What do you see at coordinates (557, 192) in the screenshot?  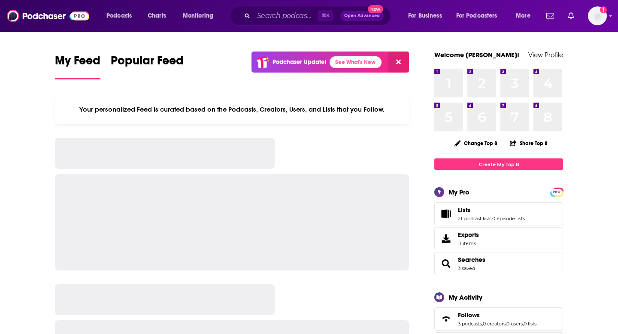 I see `span: PRO` at bounding box center [557, 192].